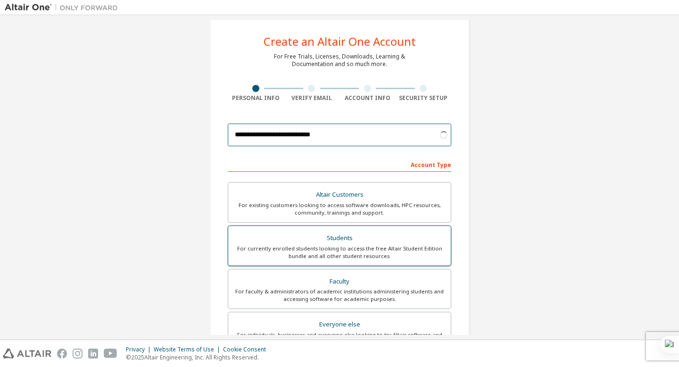 The height and width of the screenshot is (367, 679). What do you see at coordinates (77, 353) in the screenshot?
I see `img: instagram.svg` at bounding box center [77, 353].